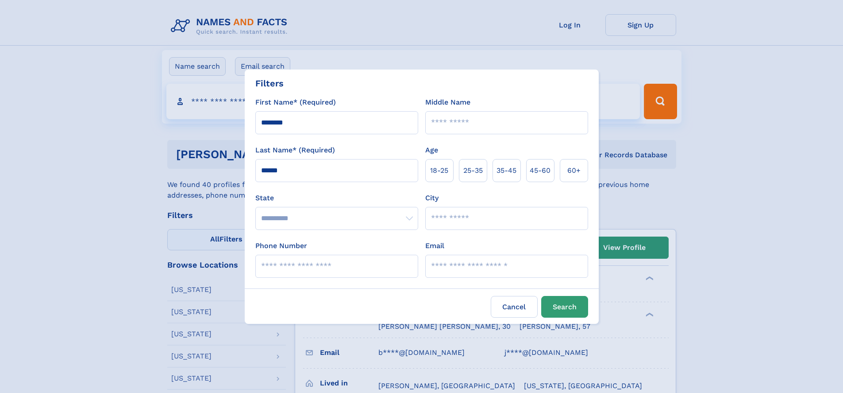  Describe the element at coordinates (431, 150) in the screenshot. I see `label: Age` at that location.